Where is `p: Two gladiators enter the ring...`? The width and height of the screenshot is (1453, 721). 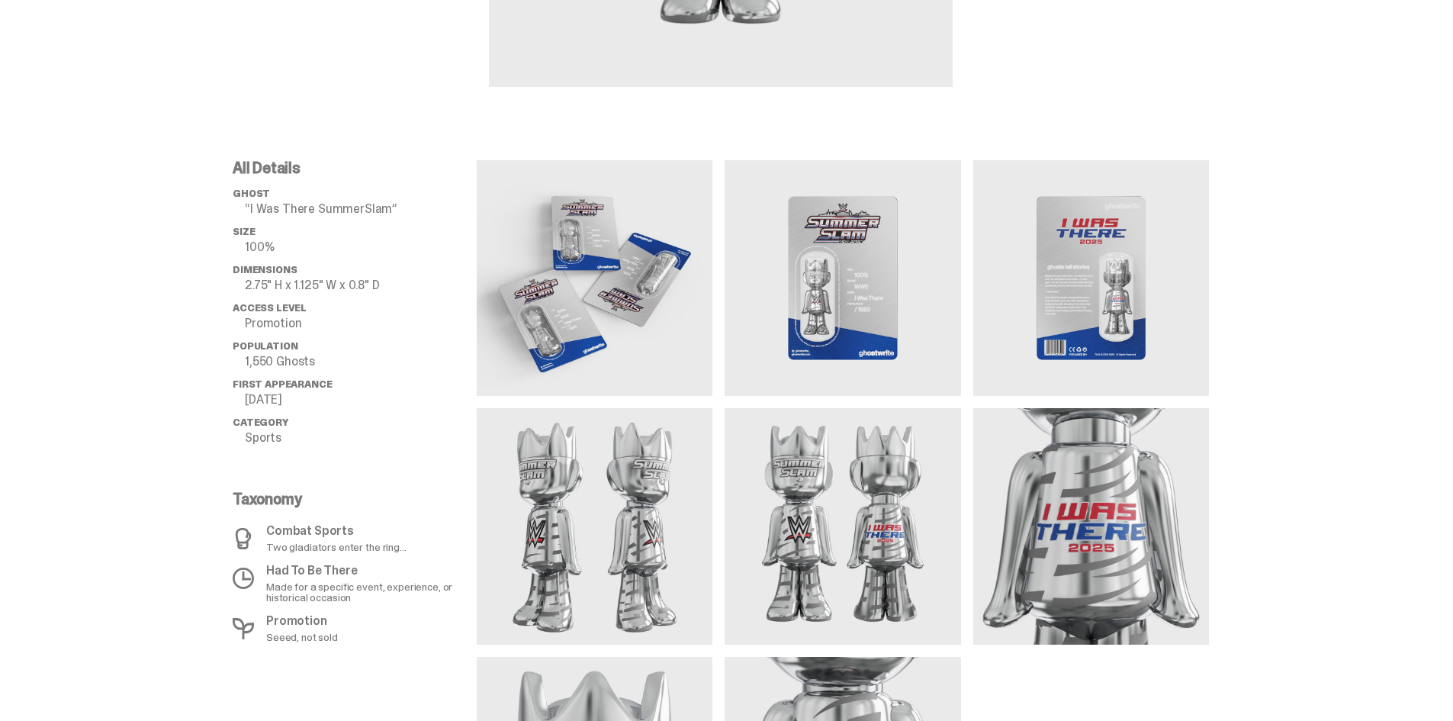 p: Two gladiators enter the ring... is located at coordinates (336, 547).